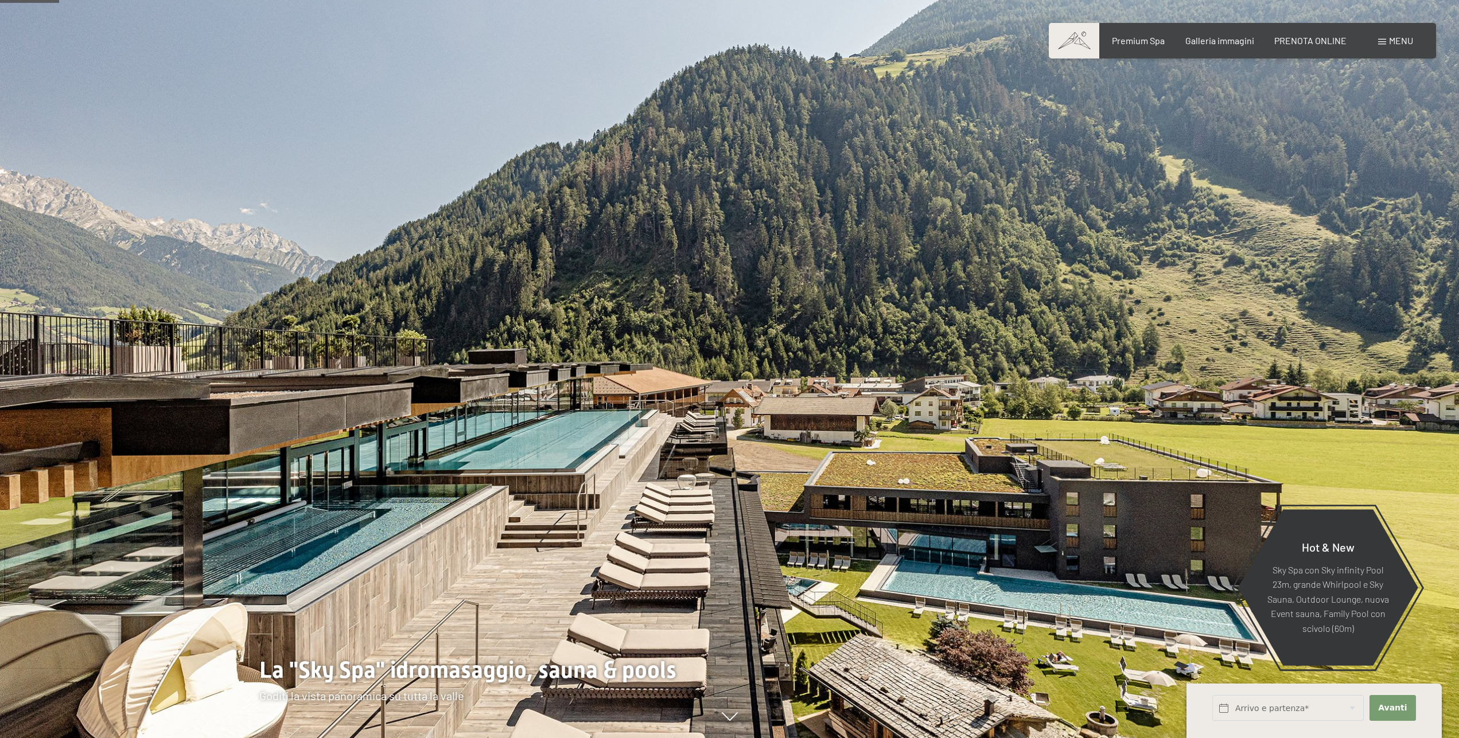 The image size is (1459, 738). What do you see at coordinates (1220, 40) in the screenshot?
I see `span: Galleria immagini` at bounding box center [1220, 40].